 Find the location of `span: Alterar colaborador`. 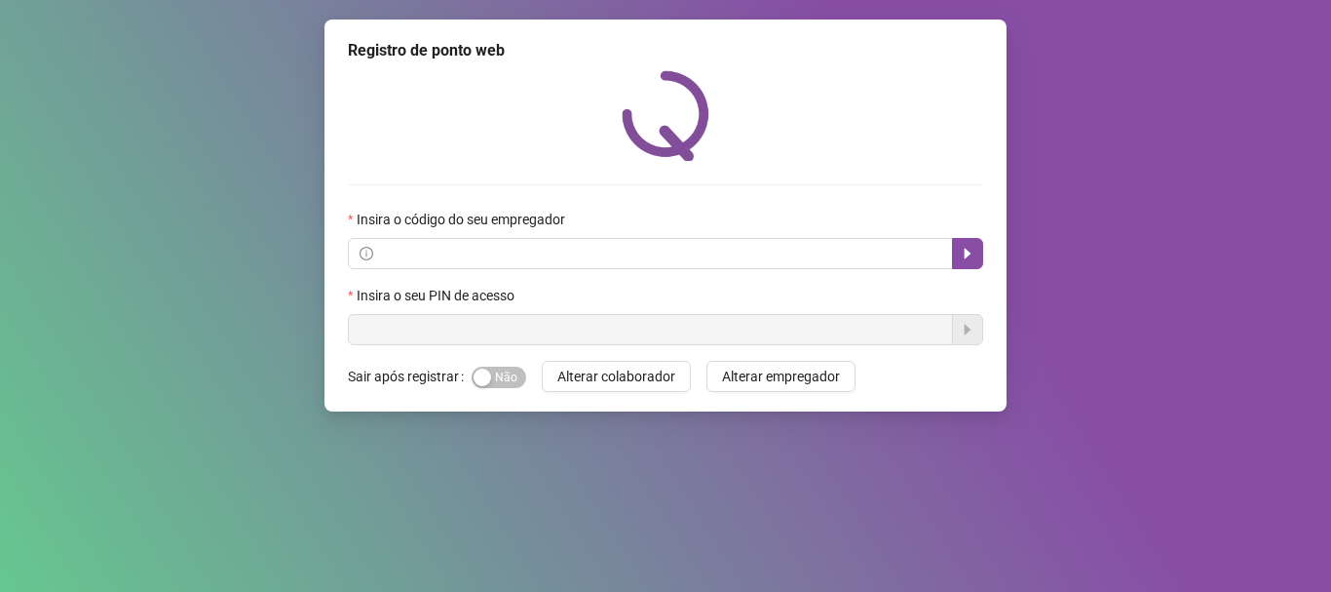

span: Alterar colaborador is located at coordinates (616, 376).